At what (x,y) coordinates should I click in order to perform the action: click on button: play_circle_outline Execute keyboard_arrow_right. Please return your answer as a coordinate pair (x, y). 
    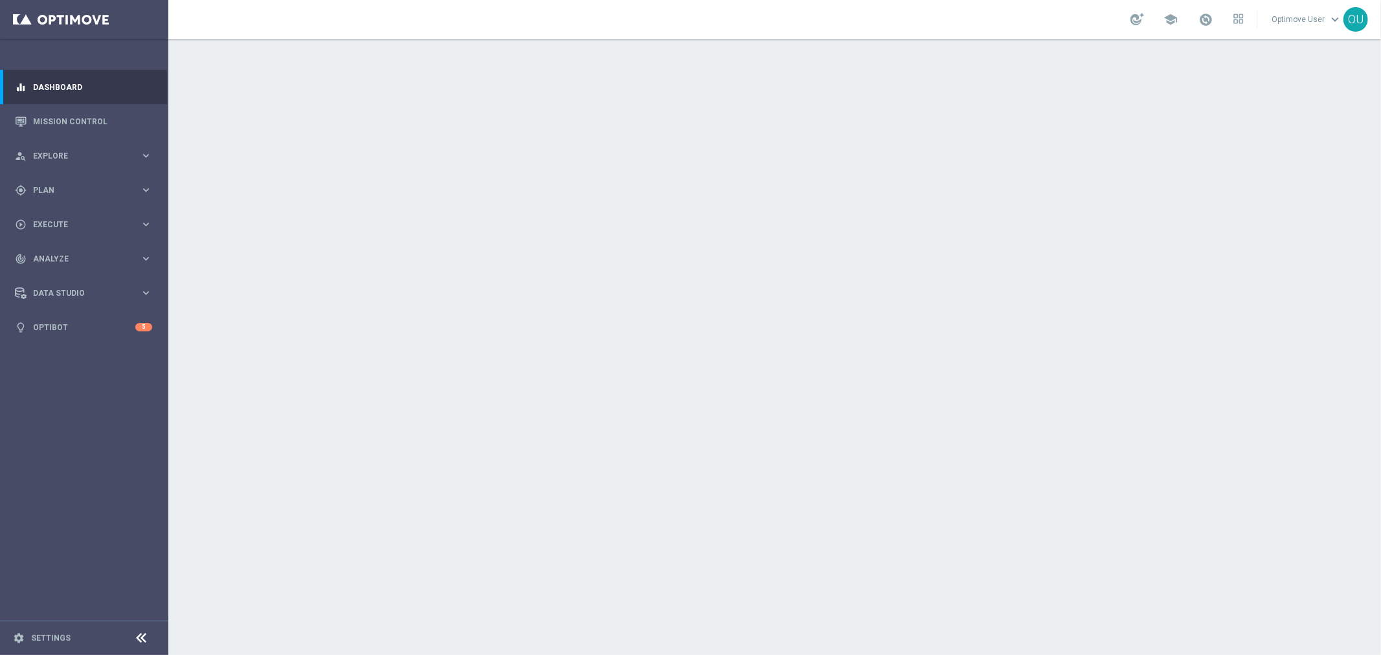
    Looking at the image, I should click on (84, 225).